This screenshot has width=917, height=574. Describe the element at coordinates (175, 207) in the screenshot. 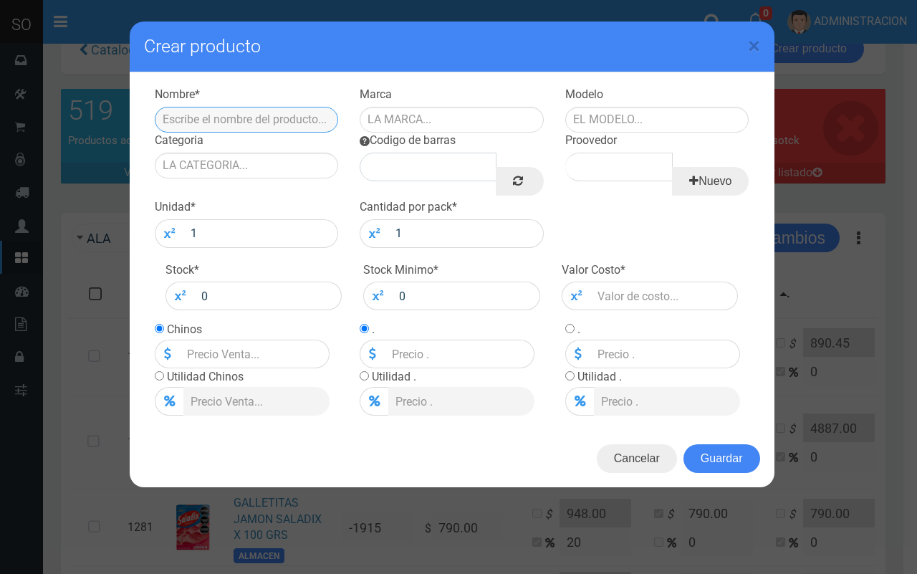

I see `label: Unidad` at that location.